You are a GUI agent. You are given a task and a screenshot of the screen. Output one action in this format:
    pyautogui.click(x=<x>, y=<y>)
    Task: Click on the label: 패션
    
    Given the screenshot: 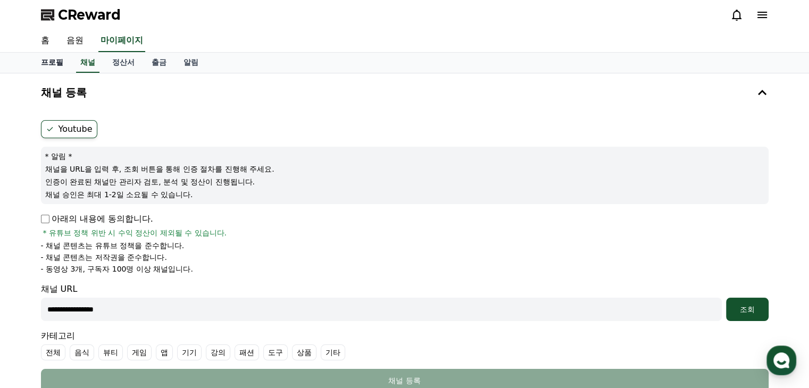 What is the action you would take?
    pyautogui.click(x=247, y=353)
    